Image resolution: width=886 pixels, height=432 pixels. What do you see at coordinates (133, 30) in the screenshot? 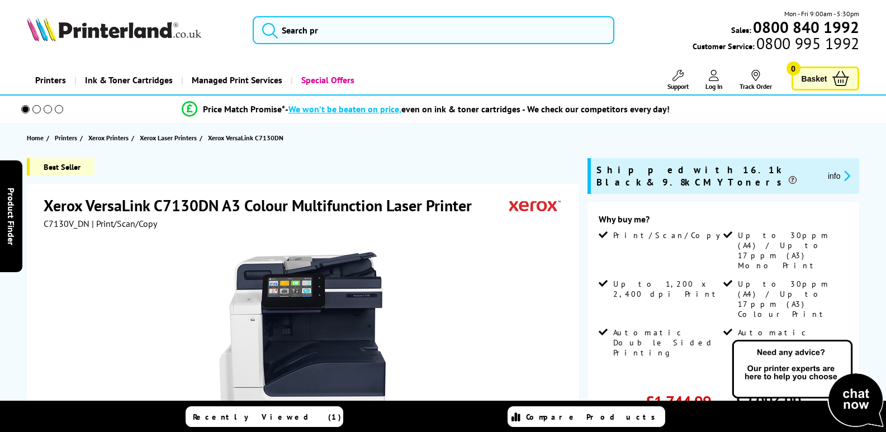
I see `a: Printerland Logo` at bounding box center [133, 30].